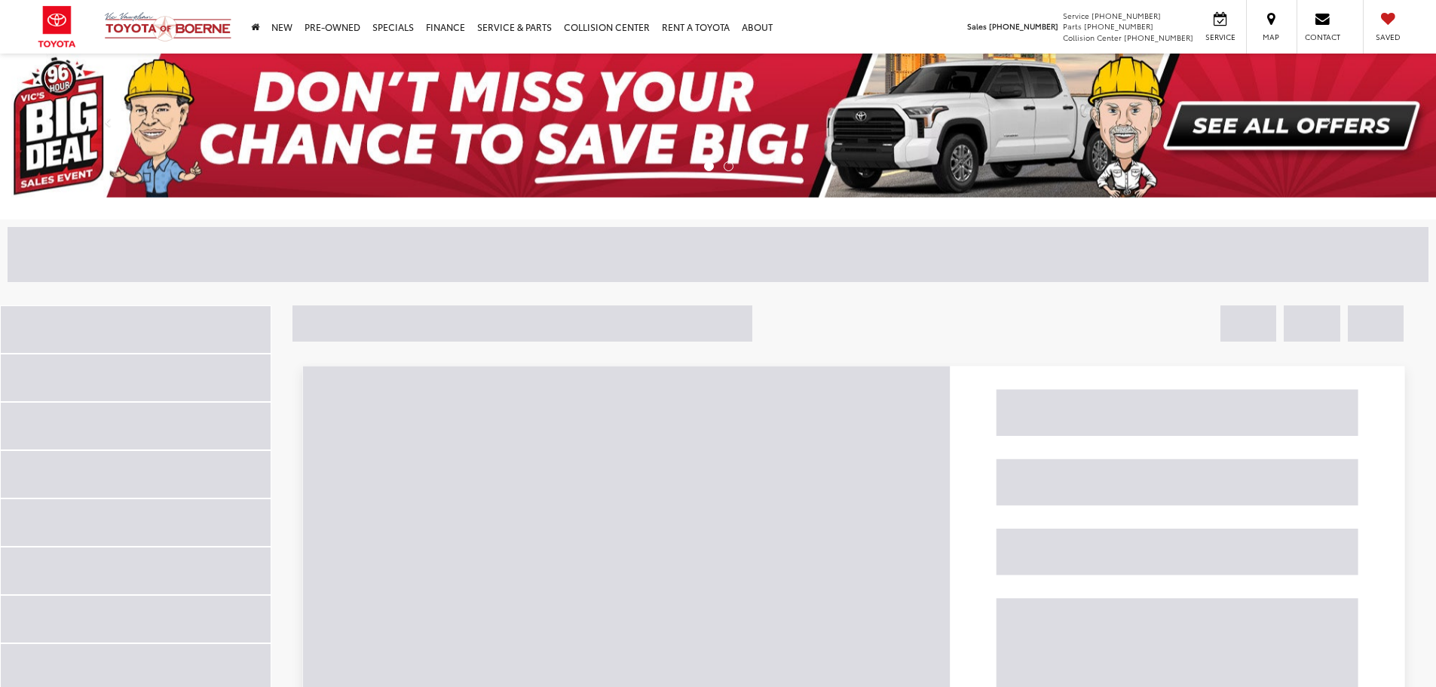  Describe the element at coordinates (1388, 37) in the screenshot. I see `span: Saved` at that location.